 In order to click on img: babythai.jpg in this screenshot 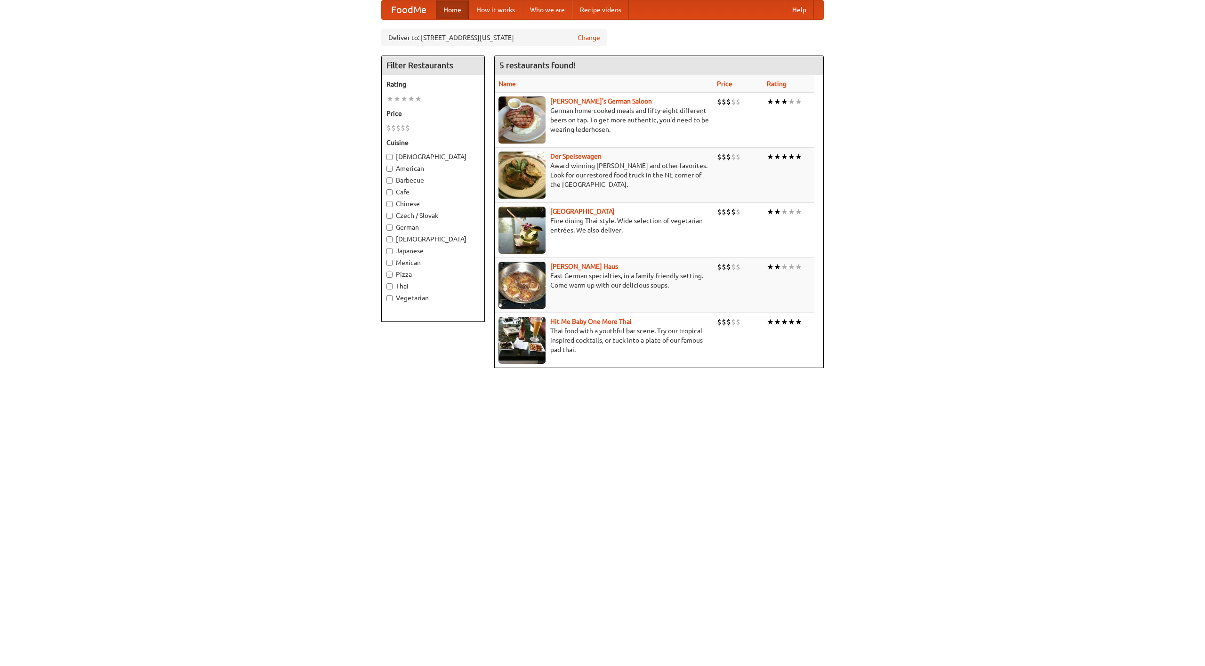, I will do `click(522, 340)`.